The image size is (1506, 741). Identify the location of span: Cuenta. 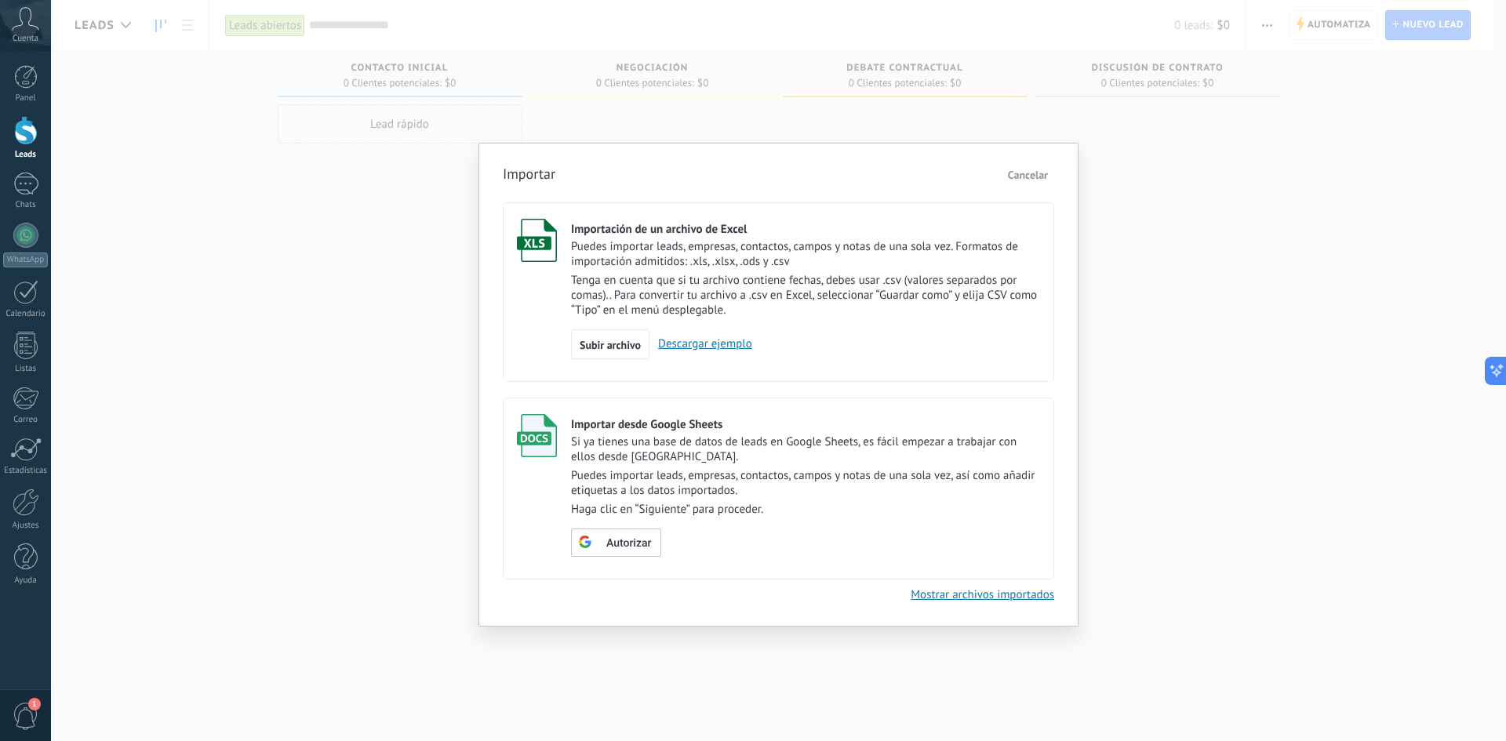
(25, 38).